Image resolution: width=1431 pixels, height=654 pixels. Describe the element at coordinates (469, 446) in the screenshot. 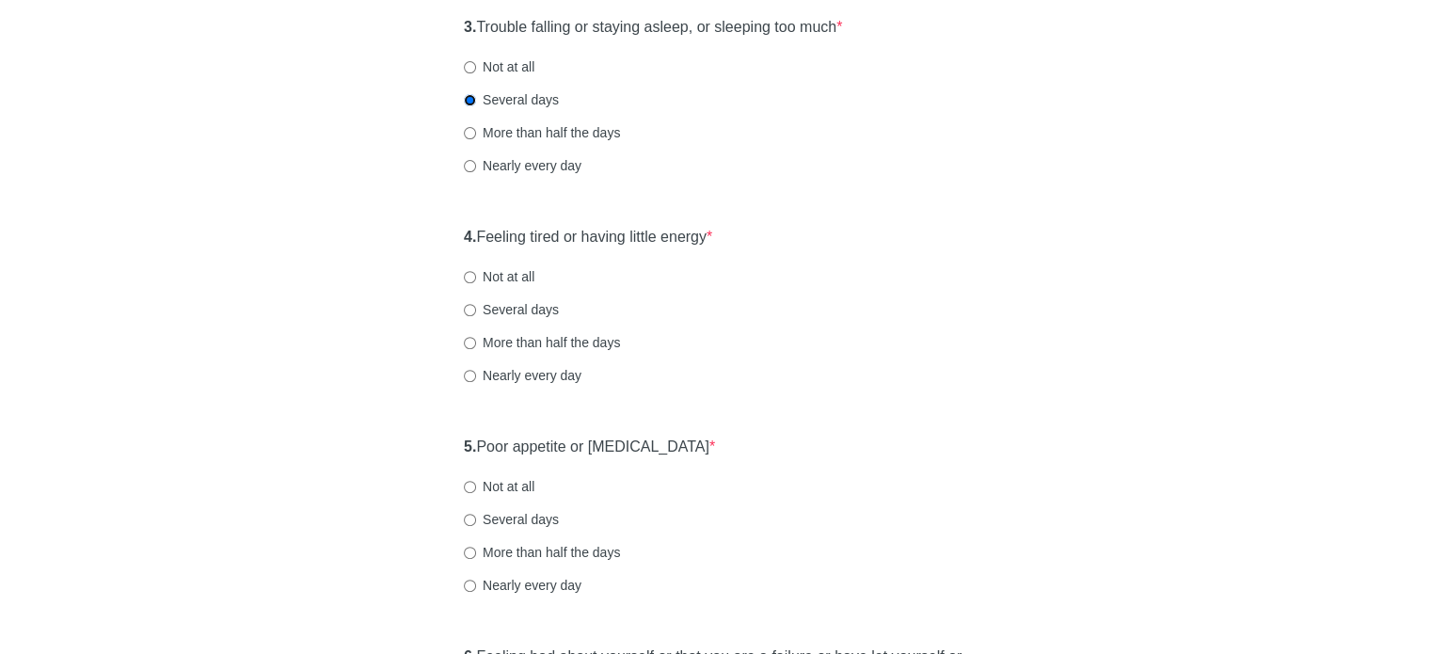

I see `strong: 5.` at that location.